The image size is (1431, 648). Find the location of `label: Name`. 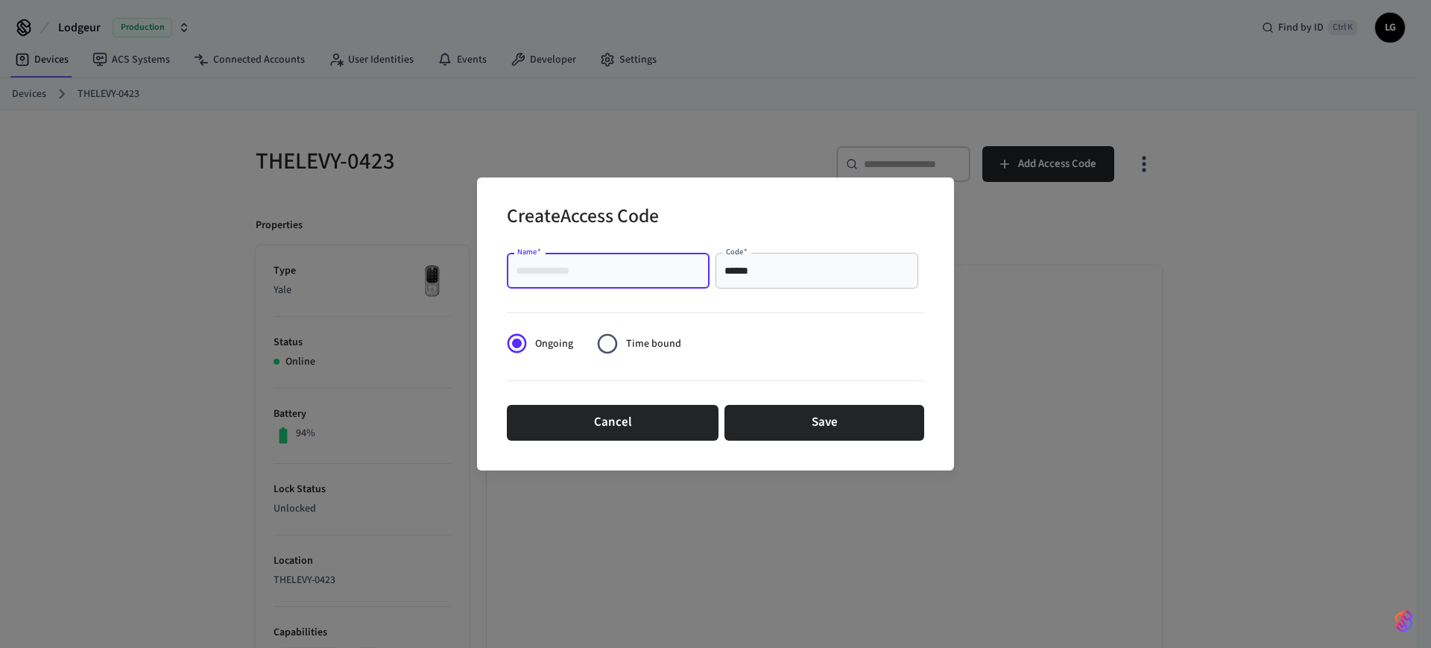

label: Name is located at coordinates (529, 251).